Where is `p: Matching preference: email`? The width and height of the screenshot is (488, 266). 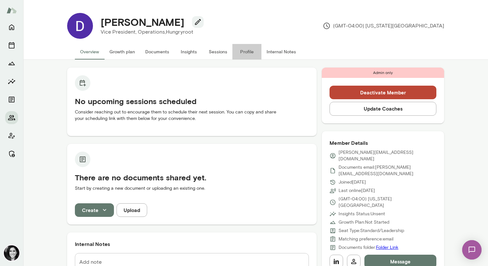 p: Matching preference: email is located at coordinates (366, 239).